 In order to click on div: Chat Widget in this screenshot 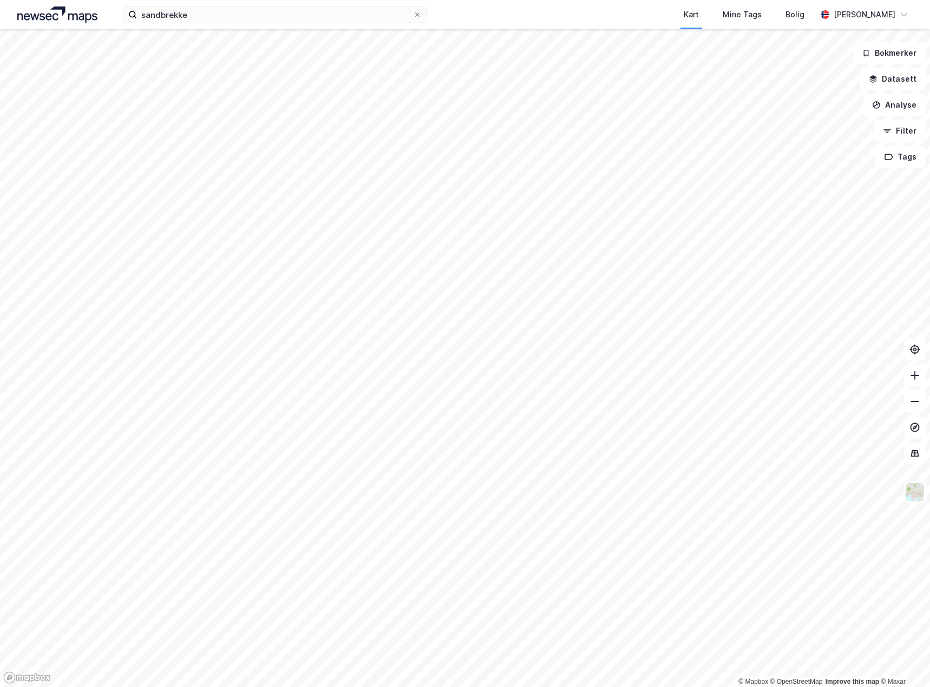, I will do `click(903, 661)`.